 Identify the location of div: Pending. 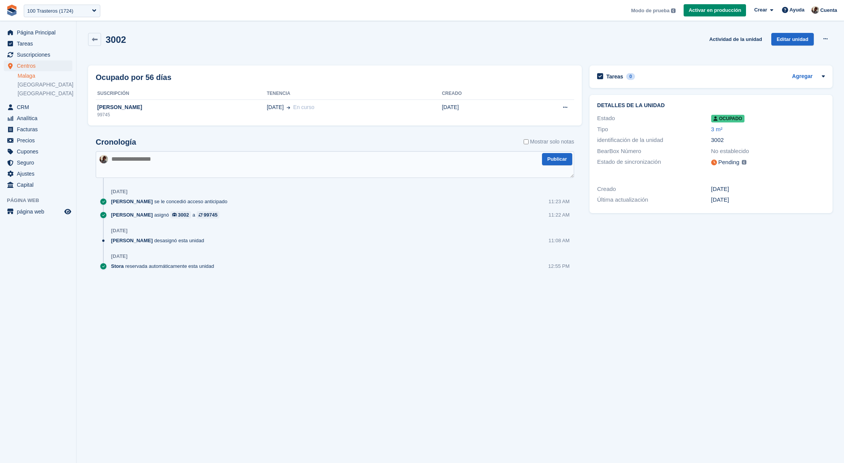
(729, 162).